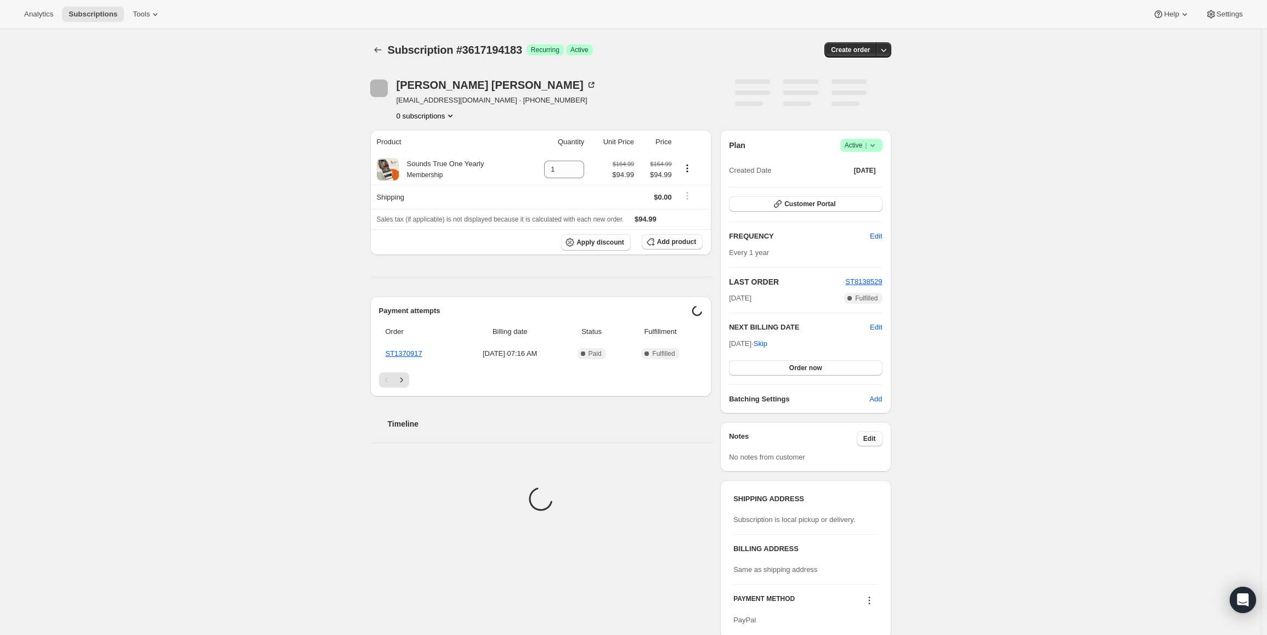 This screenshot has width=1267, height=635. Describe the element at coordinates (500, 219) in the screenshot. I see `span: Sales tax (if applicable) is not displayed because it is calculated with each new order.` at that location.